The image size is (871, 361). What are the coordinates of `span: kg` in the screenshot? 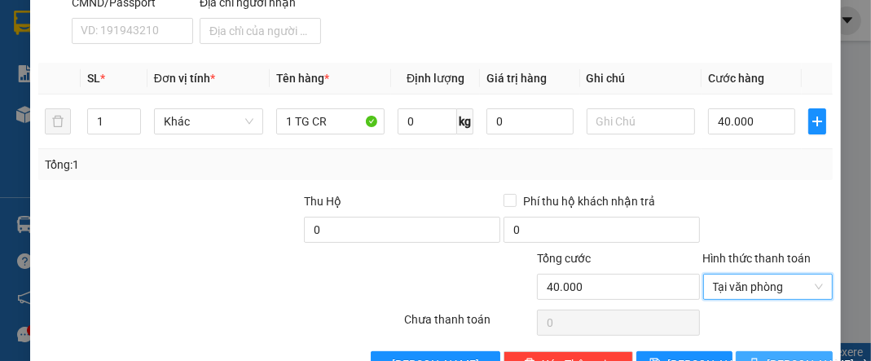 It's located at (465, 121).